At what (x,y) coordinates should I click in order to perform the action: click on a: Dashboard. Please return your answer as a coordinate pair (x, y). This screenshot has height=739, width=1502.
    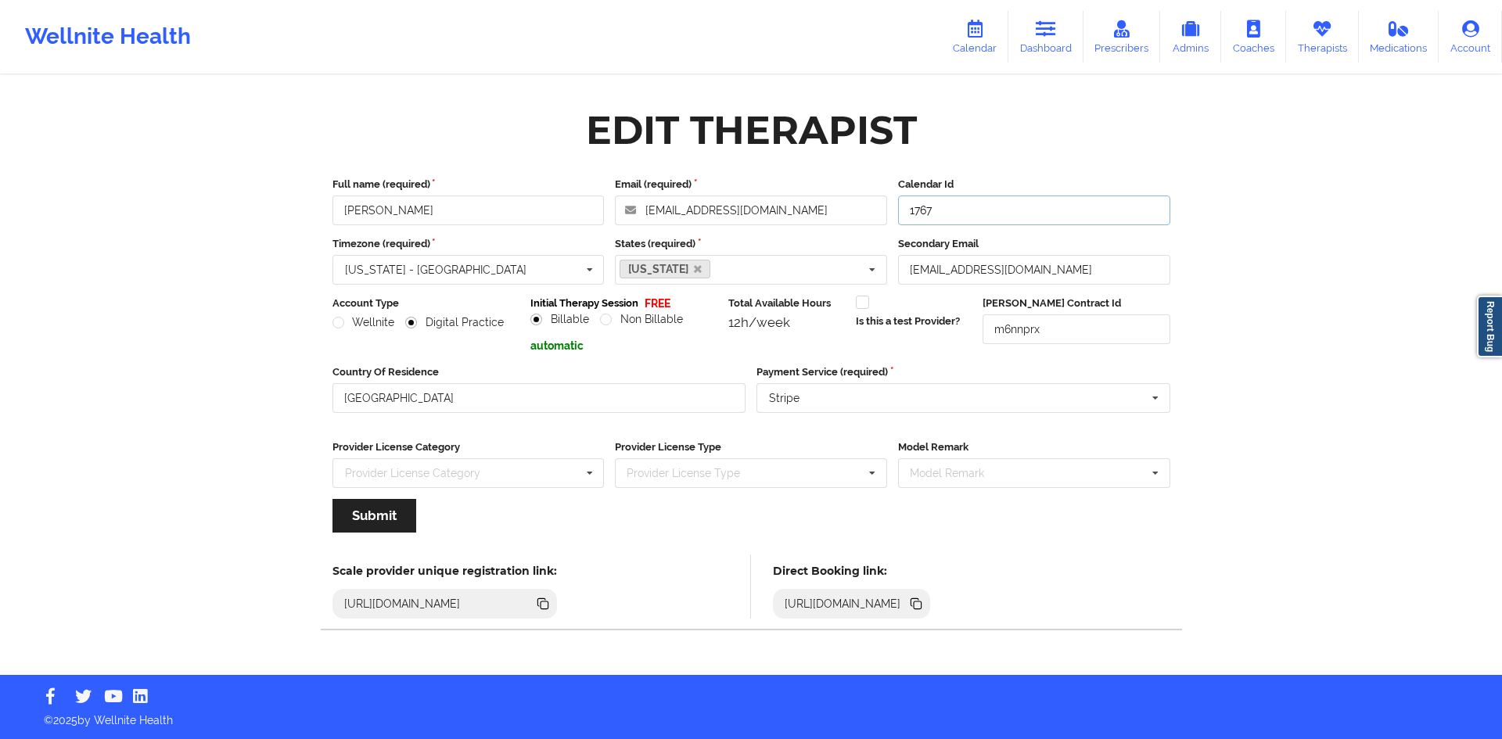
    Looking at the image, I should click on (1046, 37).